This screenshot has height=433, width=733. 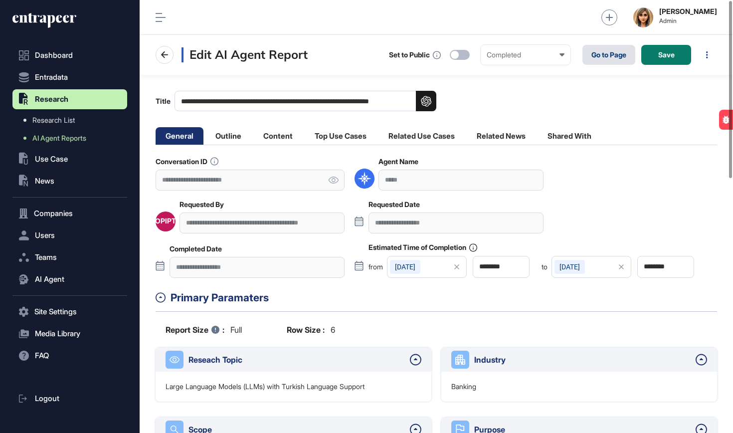 I want to click on span: AI Agent, so click(x=49, y=279).